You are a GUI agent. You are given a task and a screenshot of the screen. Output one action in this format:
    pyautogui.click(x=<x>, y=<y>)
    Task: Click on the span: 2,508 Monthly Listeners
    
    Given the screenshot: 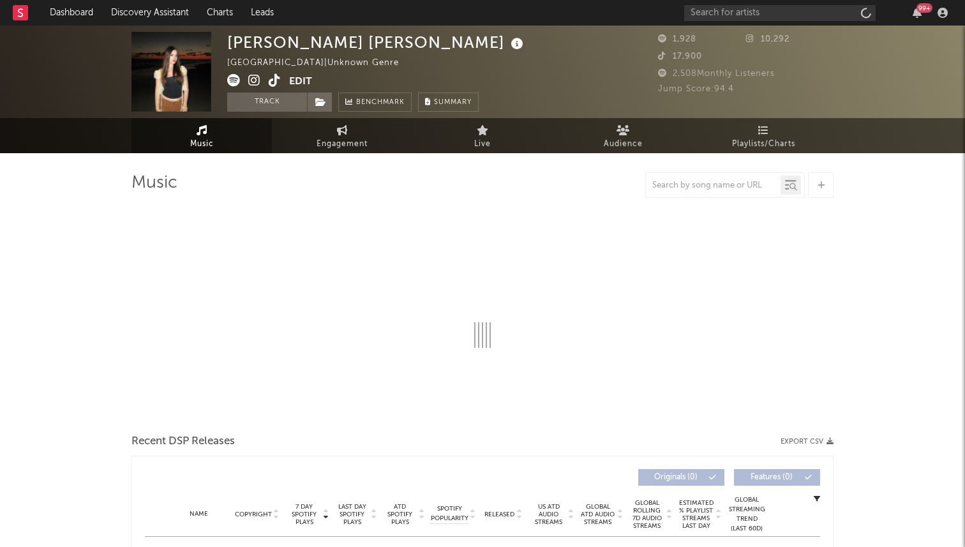 What is the action you would take?
    pyautogui.click(x=716, y=73)
    